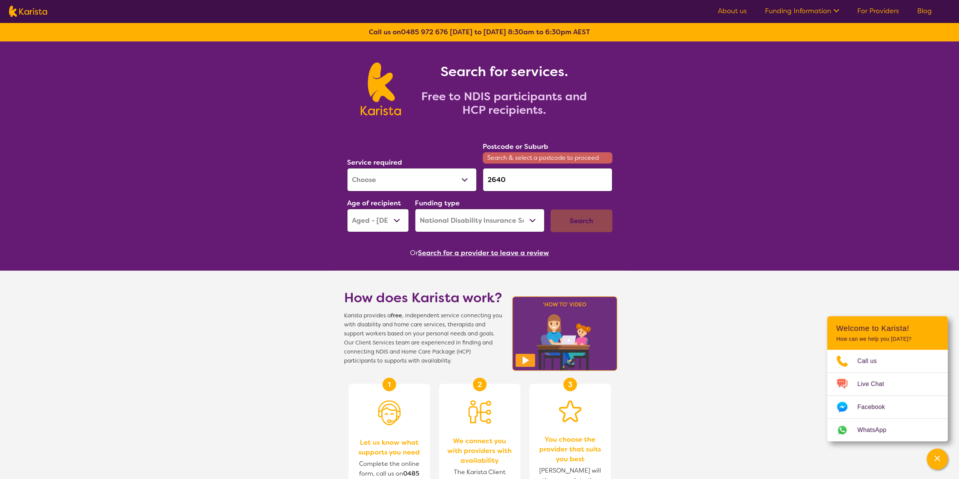  Describe the element at coordinates (374, 203) in the screenshot. I see `label: Age of recipient` at that location.